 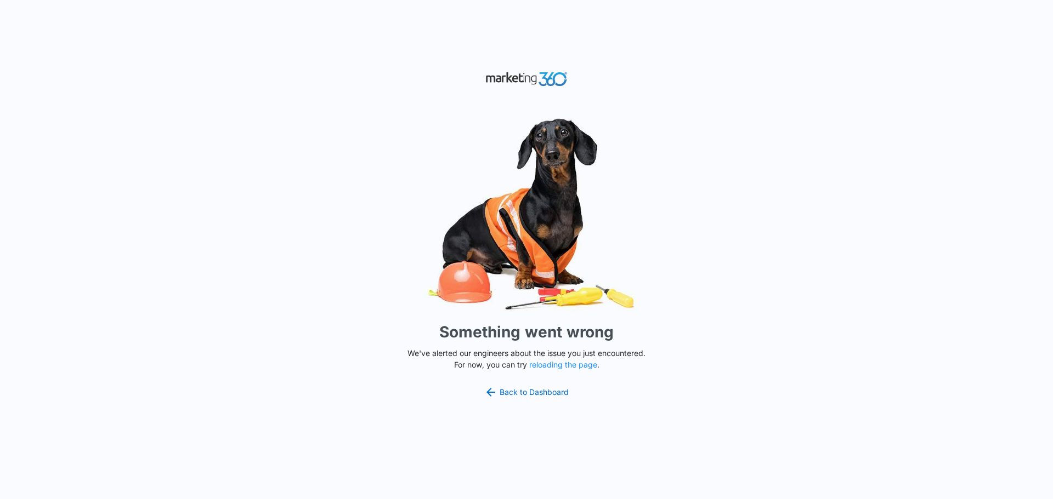 I want to click on button: reloading the page, so click(x=563, y=365).